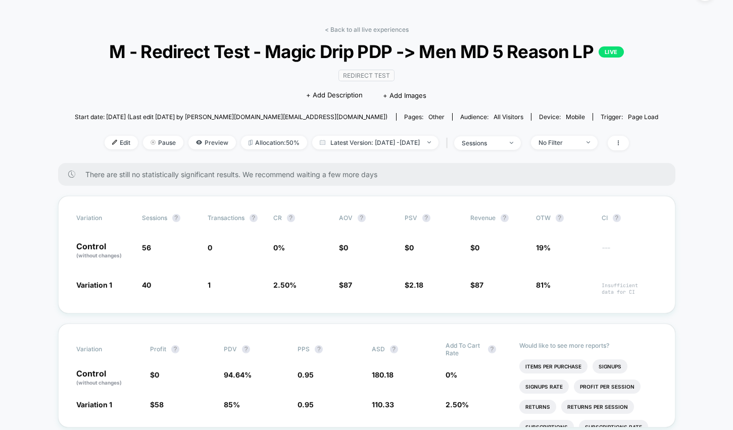 The height and width of the screenshot is (430, 733). Describe the element at coordinates (367, 29) in the screenshot. I see `a: < Back to all live experiences` at that location.